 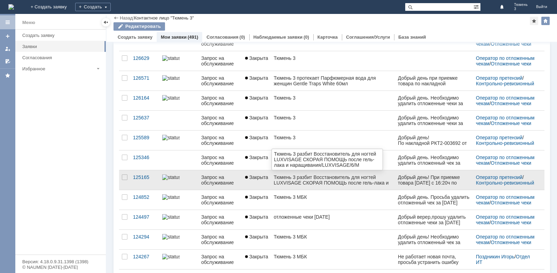 I want to click on div: Согласования, so click(x=62, y=57).